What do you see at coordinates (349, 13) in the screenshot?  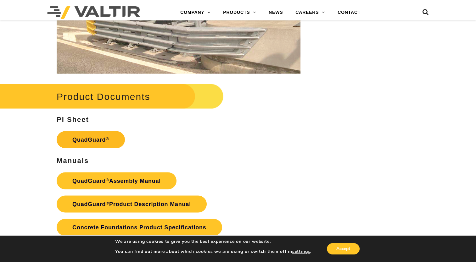 I see `a: CONTACT` at bounding box center [349, 13].